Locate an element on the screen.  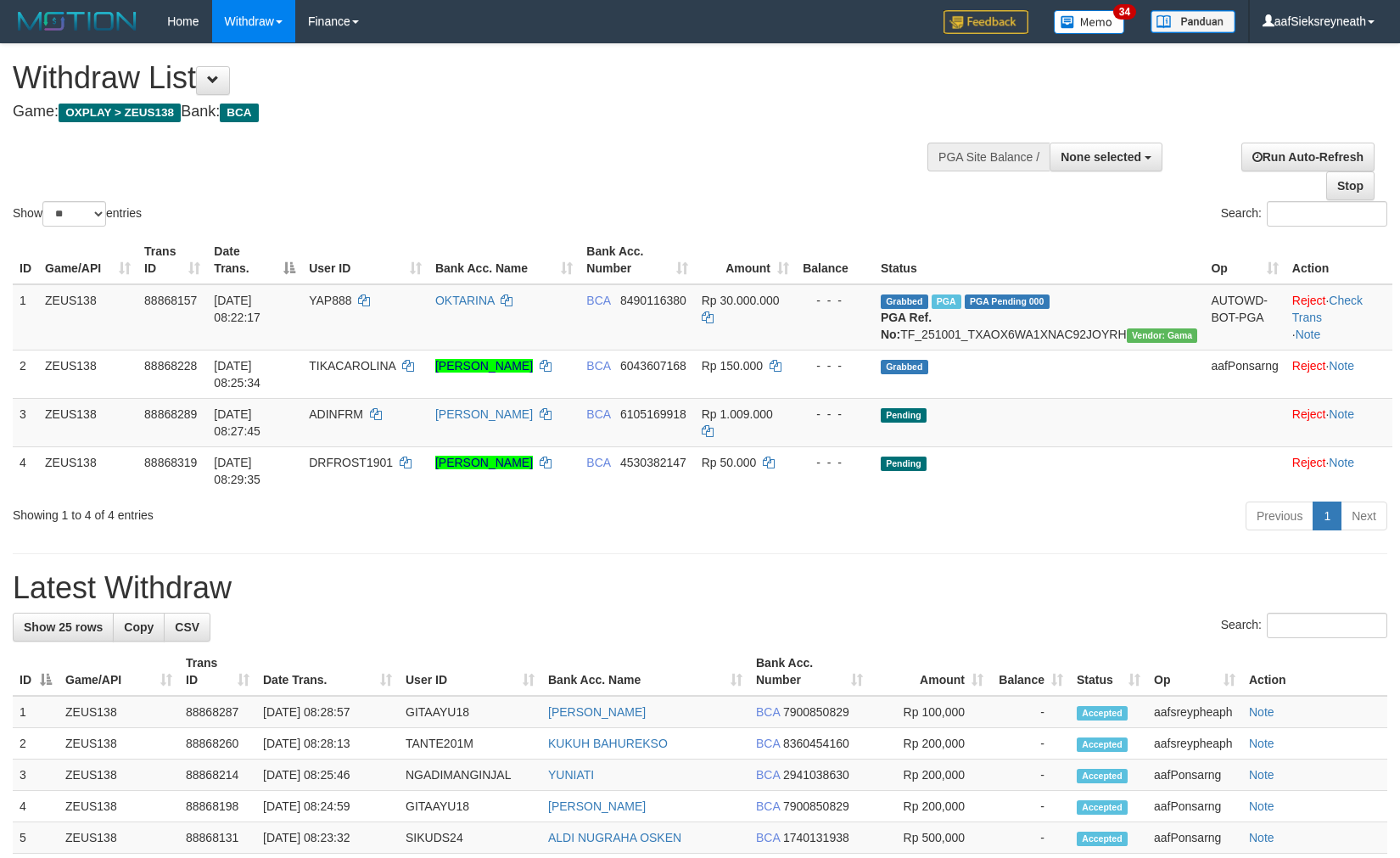
th: ID: activate to sort column descending is located at coordinates (36, 671).